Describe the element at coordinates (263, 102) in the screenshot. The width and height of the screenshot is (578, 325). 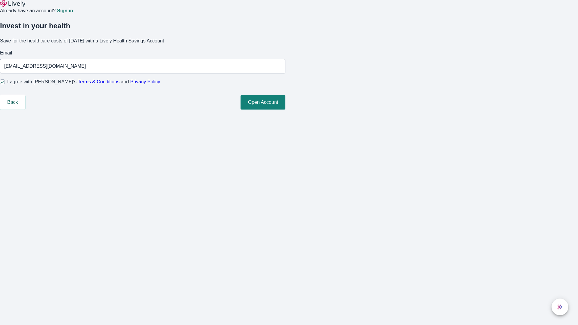
I see `button: Open Account` at that location.